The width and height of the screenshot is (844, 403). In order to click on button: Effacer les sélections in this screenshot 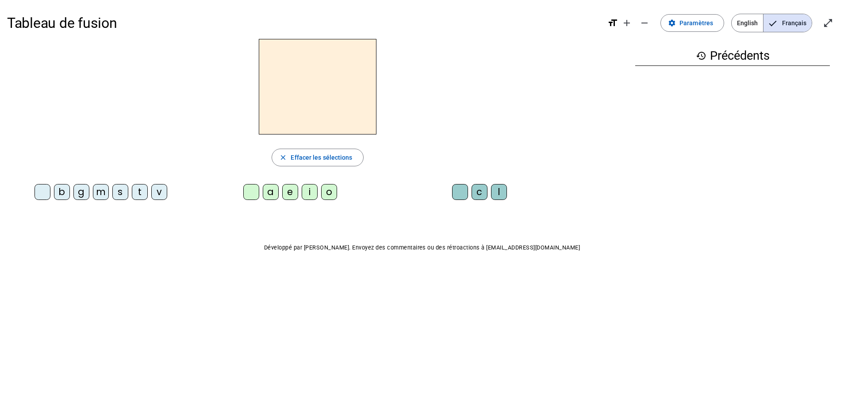, I will do `click(317, 157)`.